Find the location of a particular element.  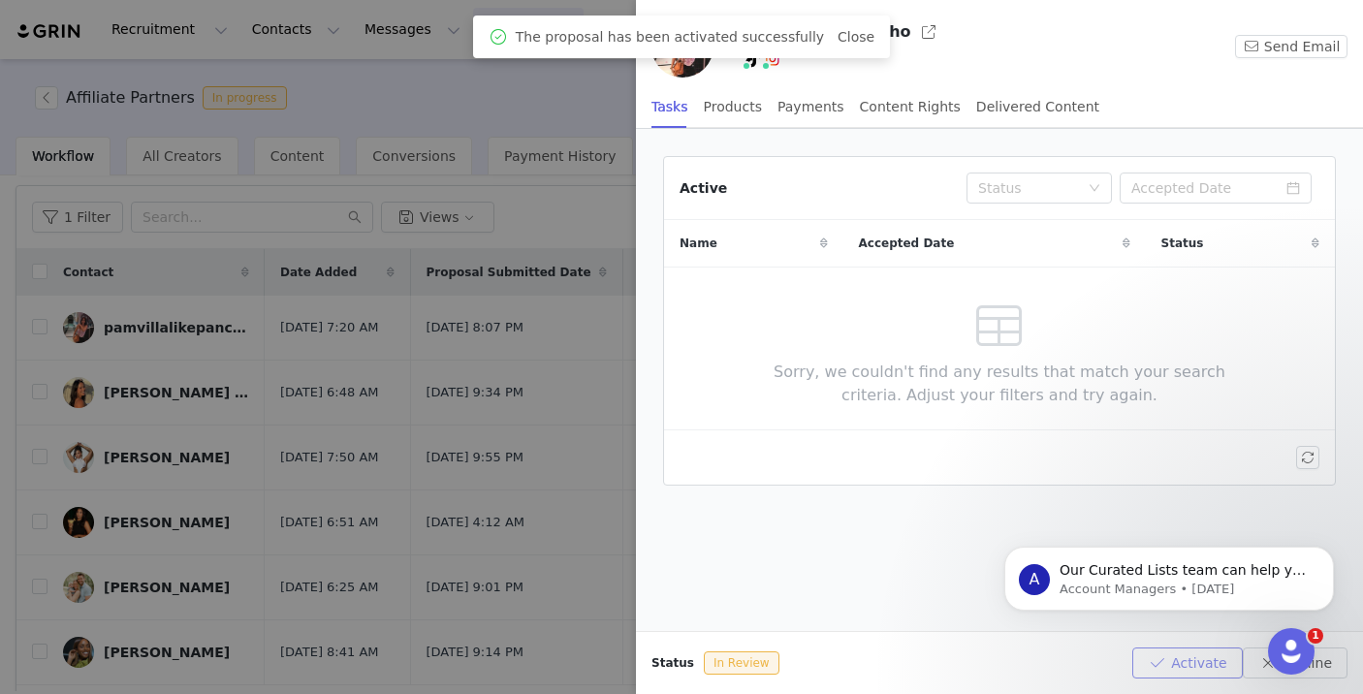

i: icon: calendar is located at coordinates (1293, 188).